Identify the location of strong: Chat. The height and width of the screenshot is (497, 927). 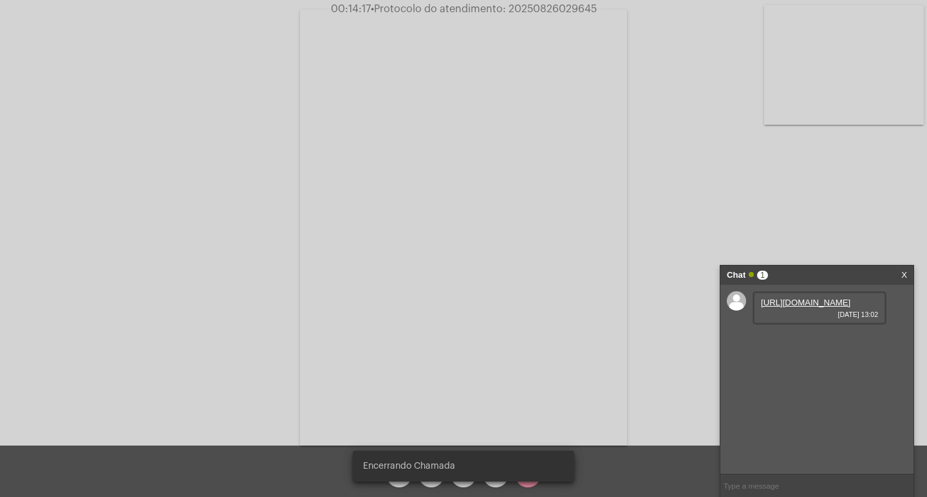
(735, 275).